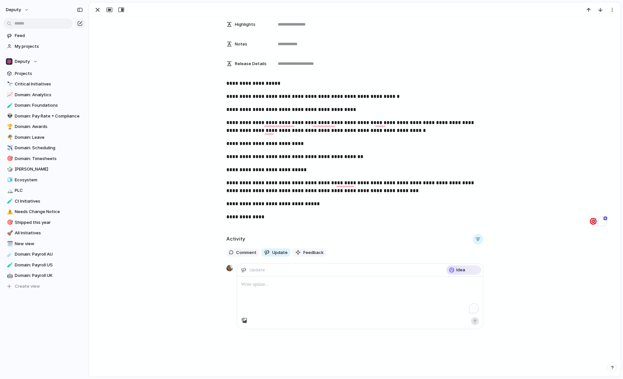 This screenshot has height=379, width=623. Describe the element at coordinates (49, 116) in the screenshot. I see `span: Domain: Pay Rate + Compliance` at that location.